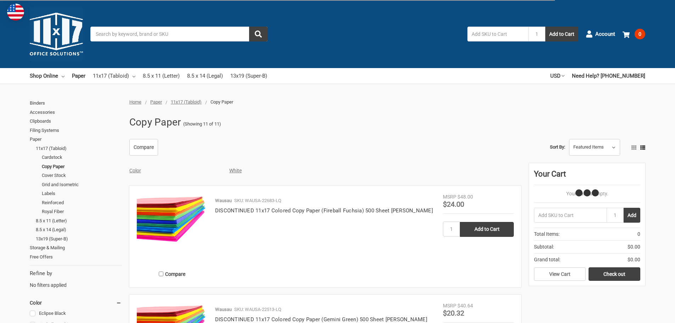 The image size is (675, 323). Describe the element at coordinates (186, 102) in the screenshot. I see `span: 11x17 (Tabloid)` at that location.